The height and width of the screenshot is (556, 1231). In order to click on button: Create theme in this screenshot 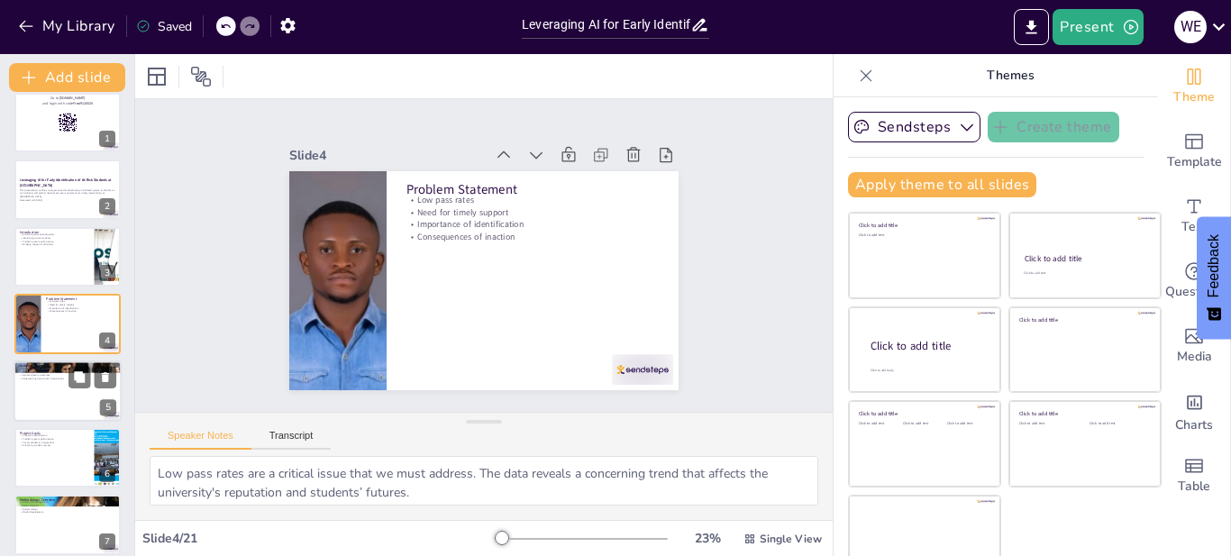, I will do `click(1054, 127)`.